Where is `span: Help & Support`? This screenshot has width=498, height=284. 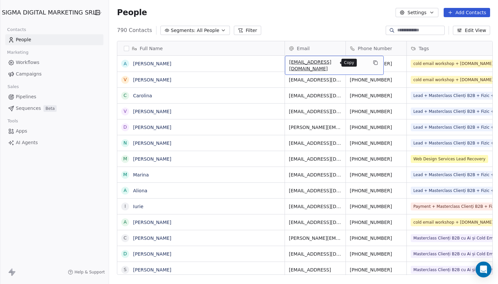
span: Help & Support is located at coordinates (90, 272).